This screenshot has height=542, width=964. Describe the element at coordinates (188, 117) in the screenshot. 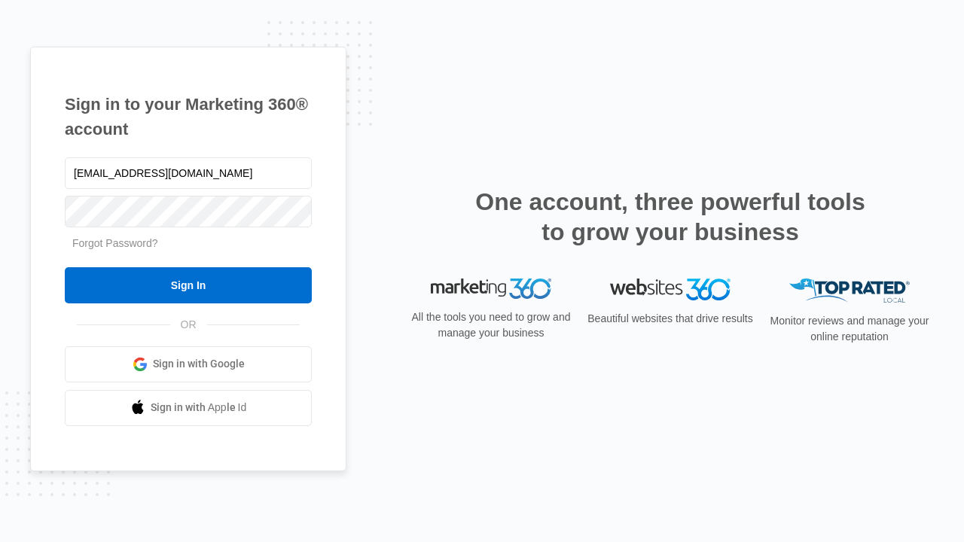

I see `h1: Sign in to your Marketing 360® account` at that location.